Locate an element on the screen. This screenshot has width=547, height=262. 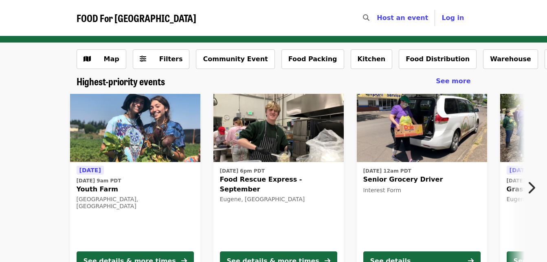
button: Community Event is located at coordinates (235, 59).